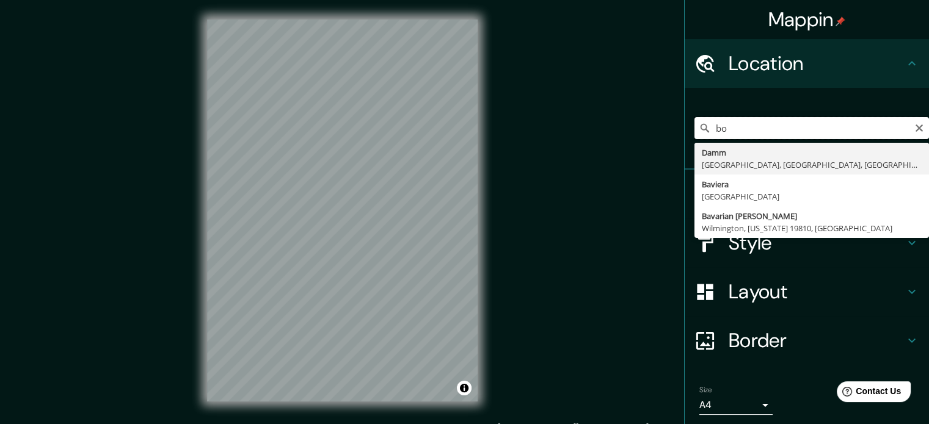 The height and width of the screenshot is (424, 929). I want to click on h4: Location, so click(817, 64).